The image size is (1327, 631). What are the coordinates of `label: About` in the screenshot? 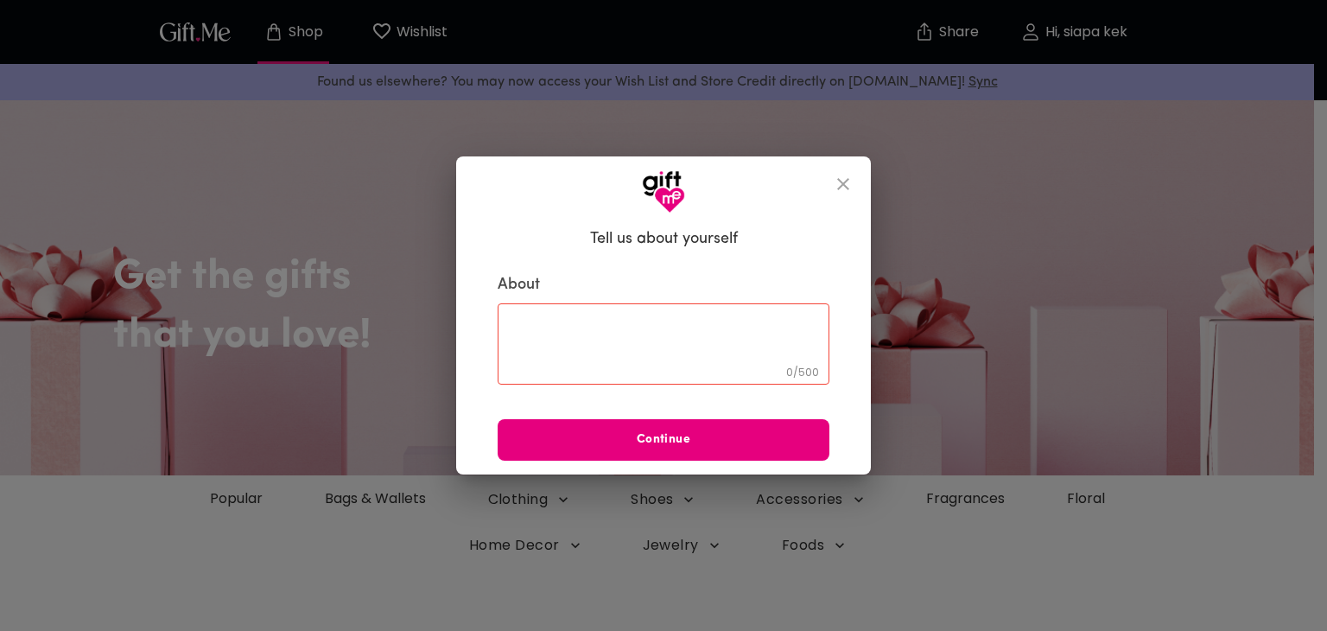 It's located at (664, 285).